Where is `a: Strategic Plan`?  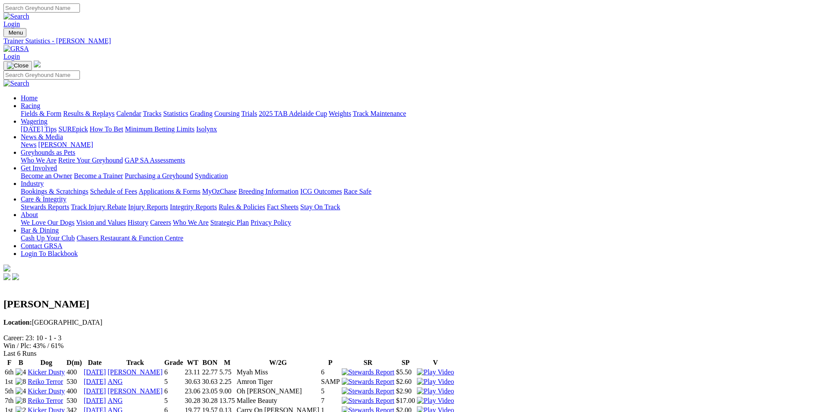 a: Strategic Plan is located at coordinates (229, 222).